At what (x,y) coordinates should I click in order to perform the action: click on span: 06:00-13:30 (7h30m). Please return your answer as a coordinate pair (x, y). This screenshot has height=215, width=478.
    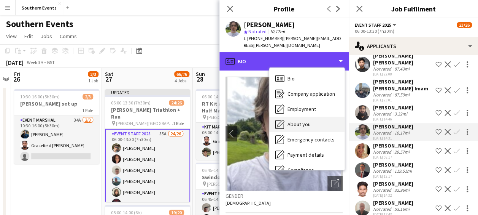
    Looking at the image, I should click on (131, 102).